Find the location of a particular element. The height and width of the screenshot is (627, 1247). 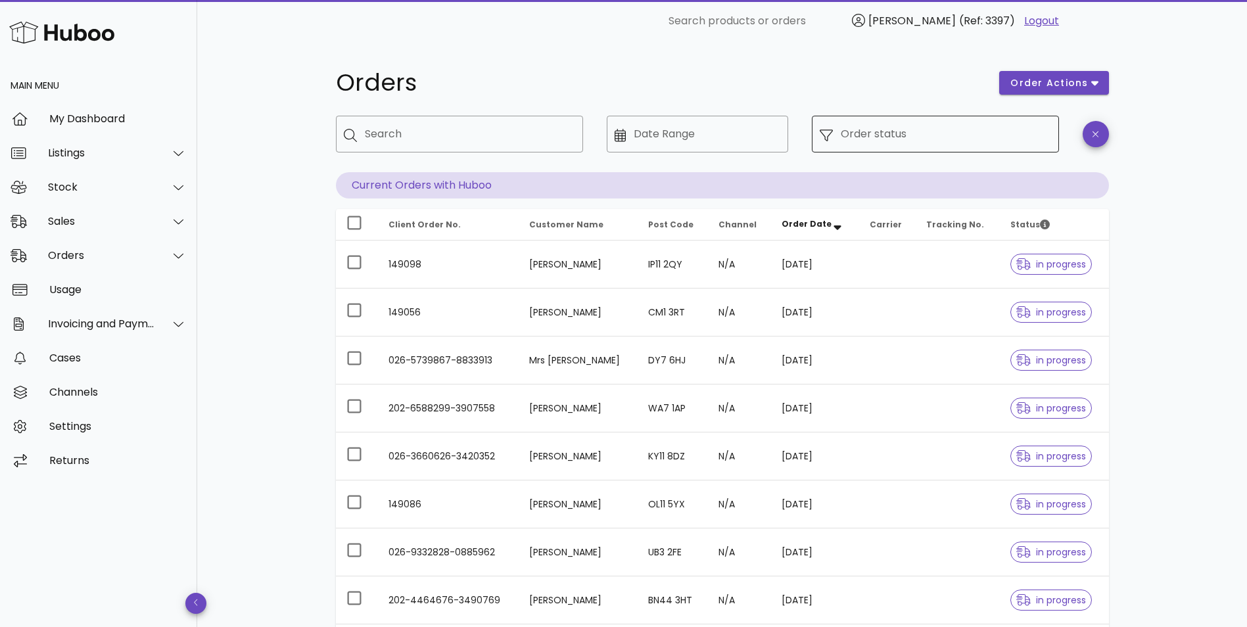

th: Post Code is located at coordinates (672, 225).